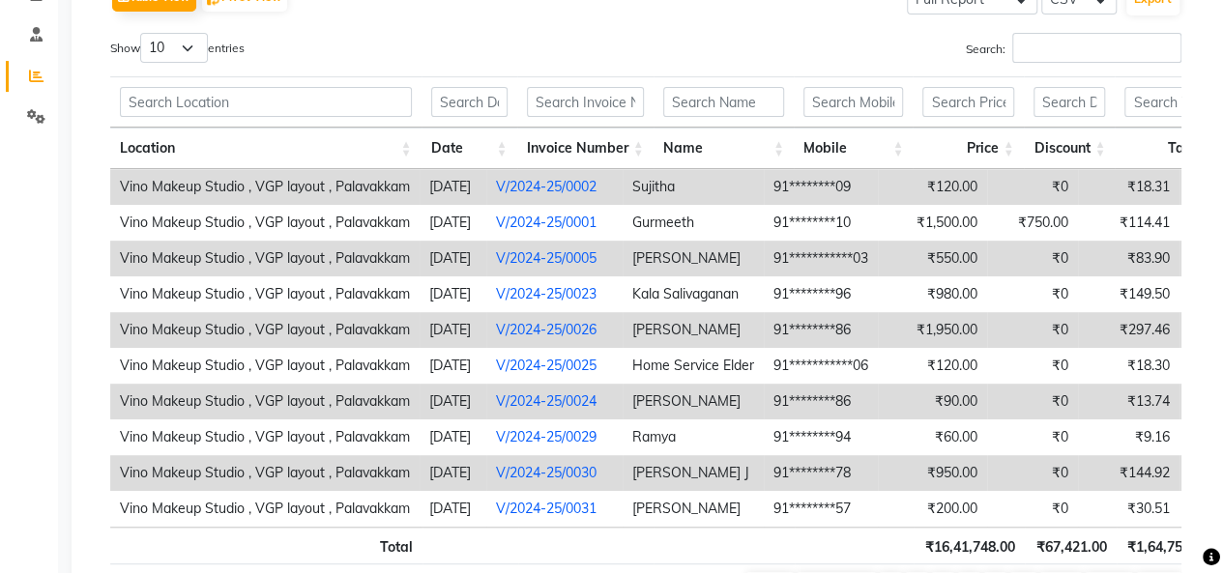 This screenshot has width=1223, height=573. I want to click on a: V/2024-25/0024, so click(546, 401).